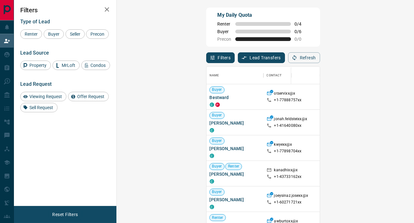  I want to click on p: +1- 77898704xx, so click(287, 151).